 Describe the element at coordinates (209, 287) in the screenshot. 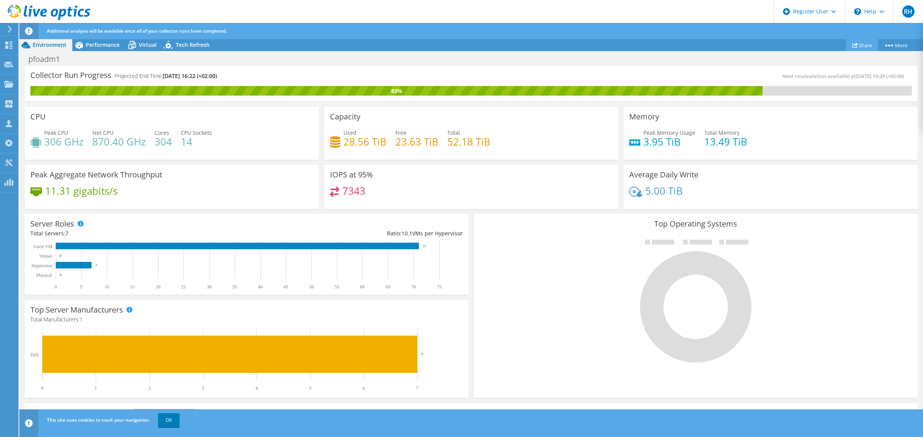

I see `text: 30` at that location.